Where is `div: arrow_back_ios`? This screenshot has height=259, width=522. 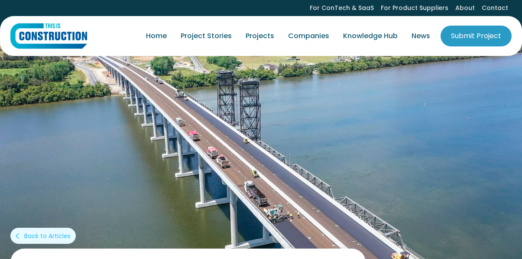 div: arrow_back_ios is located at coordinates (19, 236).